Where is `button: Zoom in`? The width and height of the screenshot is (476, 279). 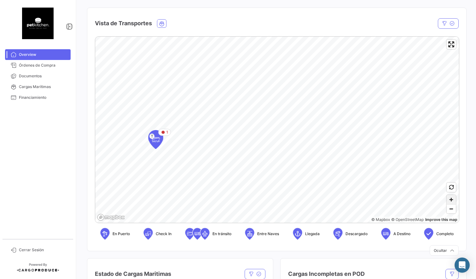 button: Zoom in is located at coordinates (451, 199).